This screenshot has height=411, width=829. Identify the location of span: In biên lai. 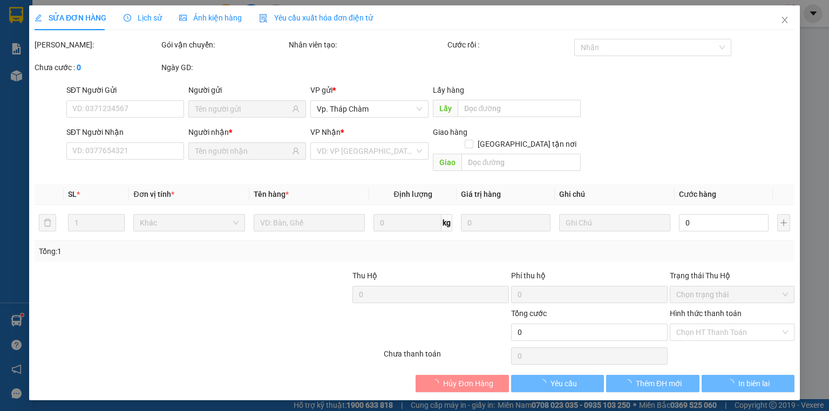
(754, 384).